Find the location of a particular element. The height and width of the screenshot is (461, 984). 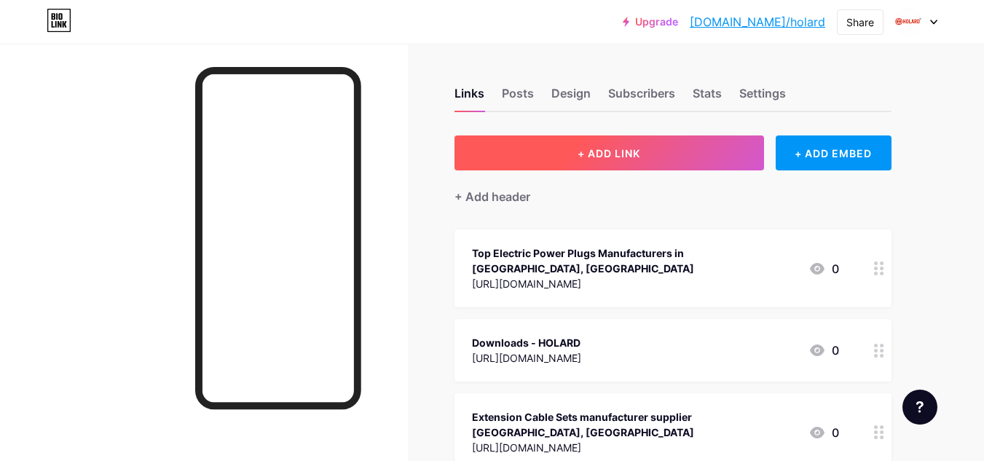

div: Settings is located at coordinates (763, 98).